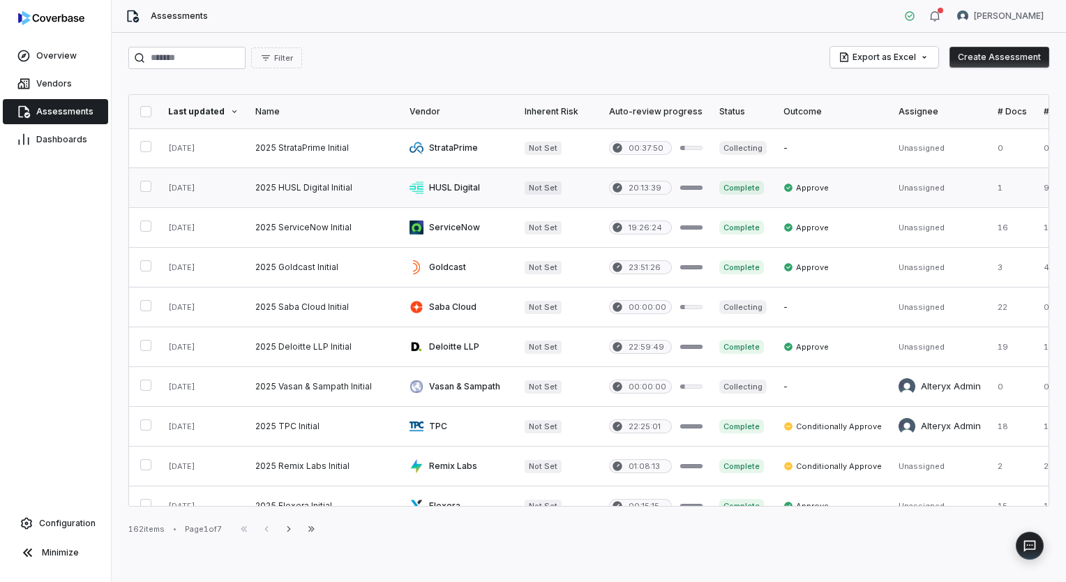 The height and width of the screenshot is (582, 1066). I want to click on div: 162 items, so click(146, 529).